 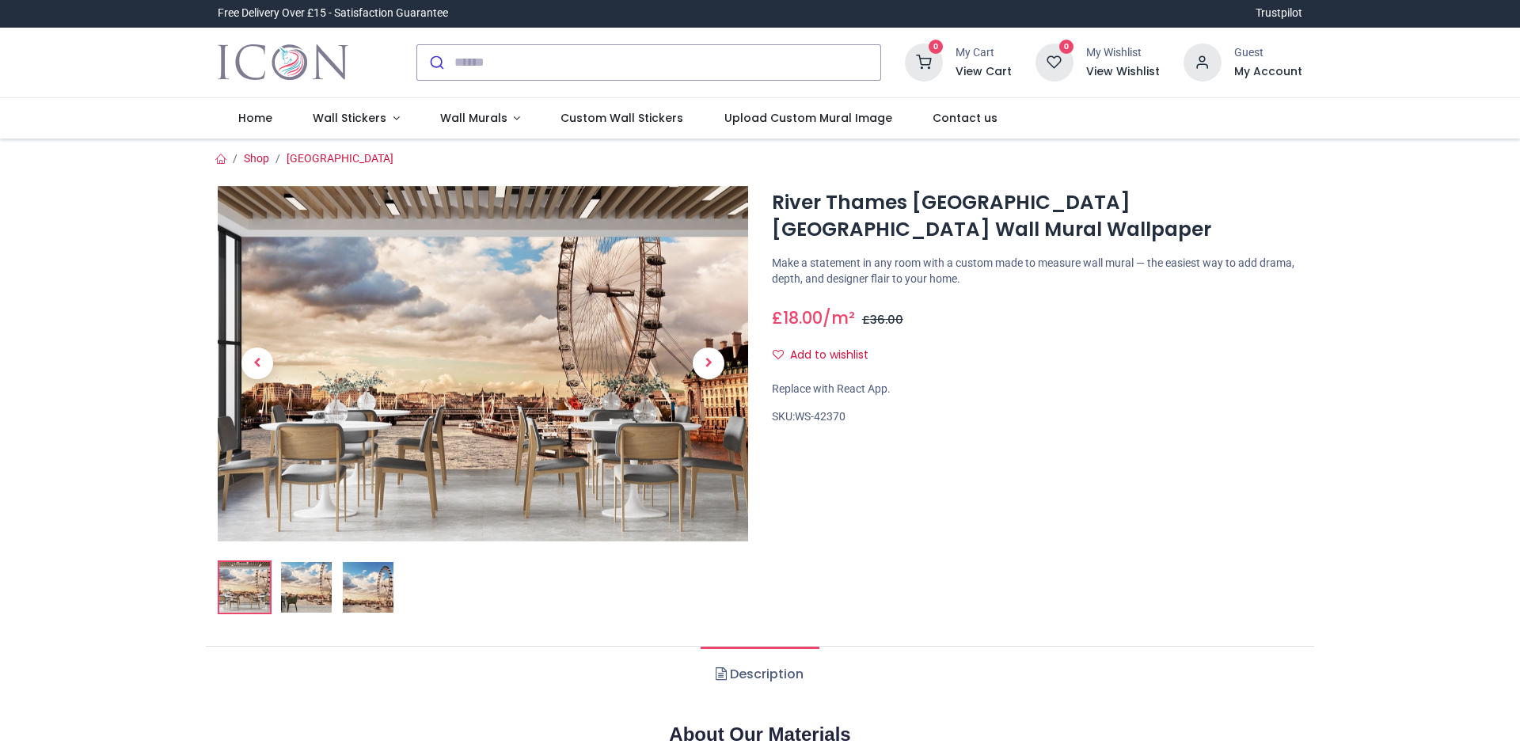 I want to click on a: Description, so click(x=759, y=674).